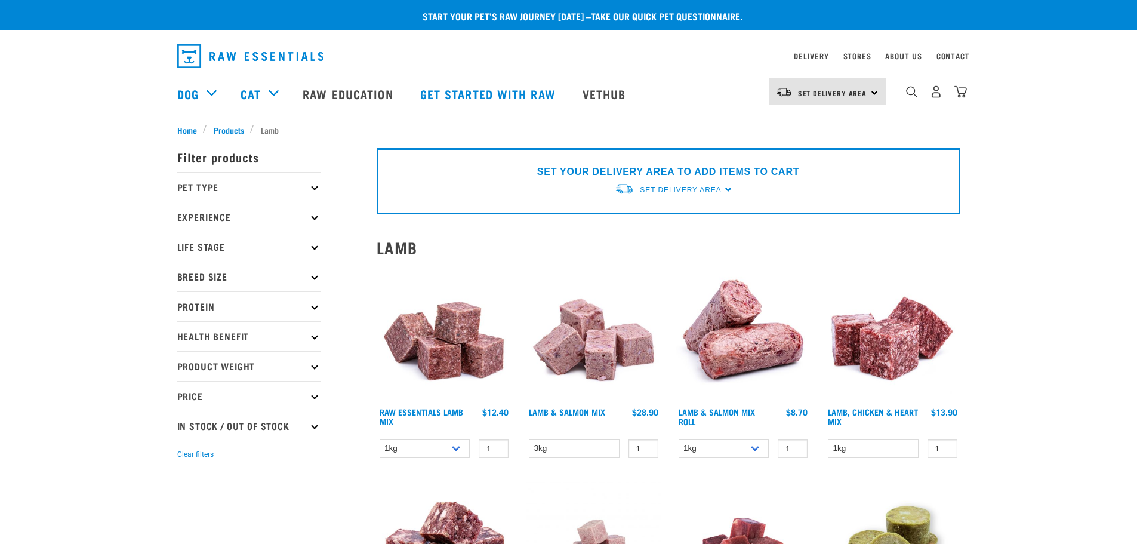 The width and height of the screenshot is (1137, 544). Describe the element at coordinates (489, 94) in the screenshot. I see `a: Get started with Raw` at that location.